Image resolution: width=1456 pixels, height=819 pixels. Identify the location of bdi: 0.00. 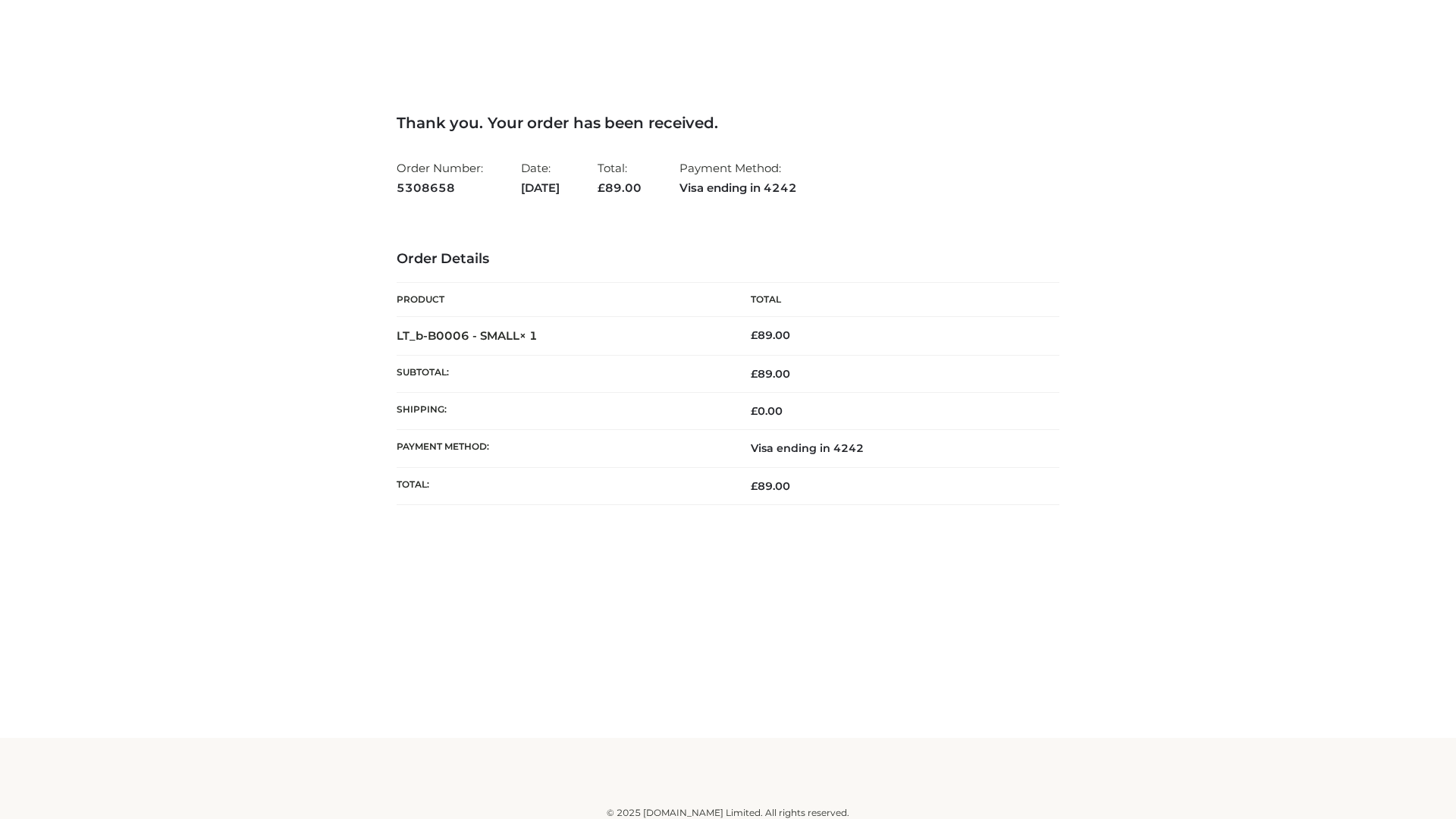
(767, 411).